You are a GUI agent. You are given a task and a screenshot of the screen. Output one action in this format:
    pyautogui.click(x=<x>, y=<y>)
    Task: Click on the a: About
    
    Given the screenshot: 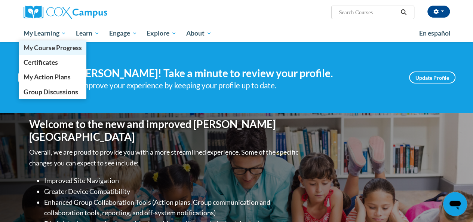 What is the action you would take?
    pyautogui.click(x=199, y=33)
    